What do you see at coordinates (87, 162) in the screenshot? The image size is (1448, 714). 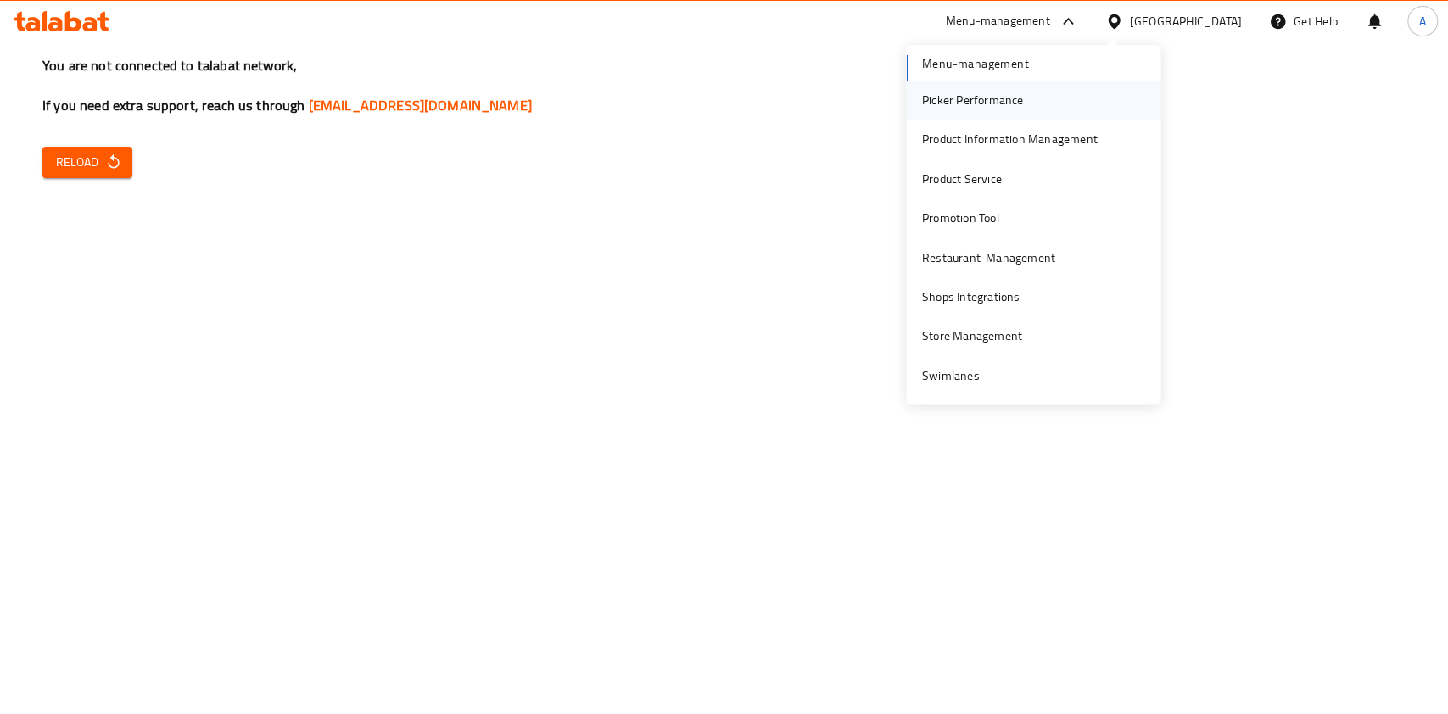 I see `span: Reload` at bounding box center [87, 162].